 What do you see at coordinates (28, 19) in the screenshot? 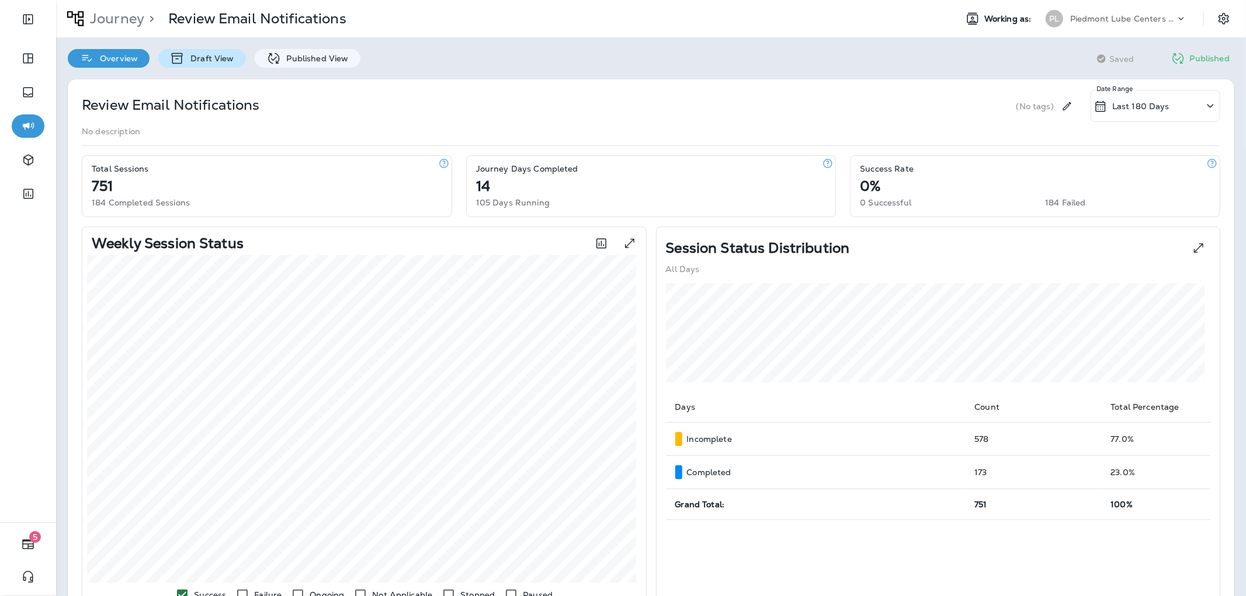
I see `button: Expand Sidebar` at bounding box center [28, 19].